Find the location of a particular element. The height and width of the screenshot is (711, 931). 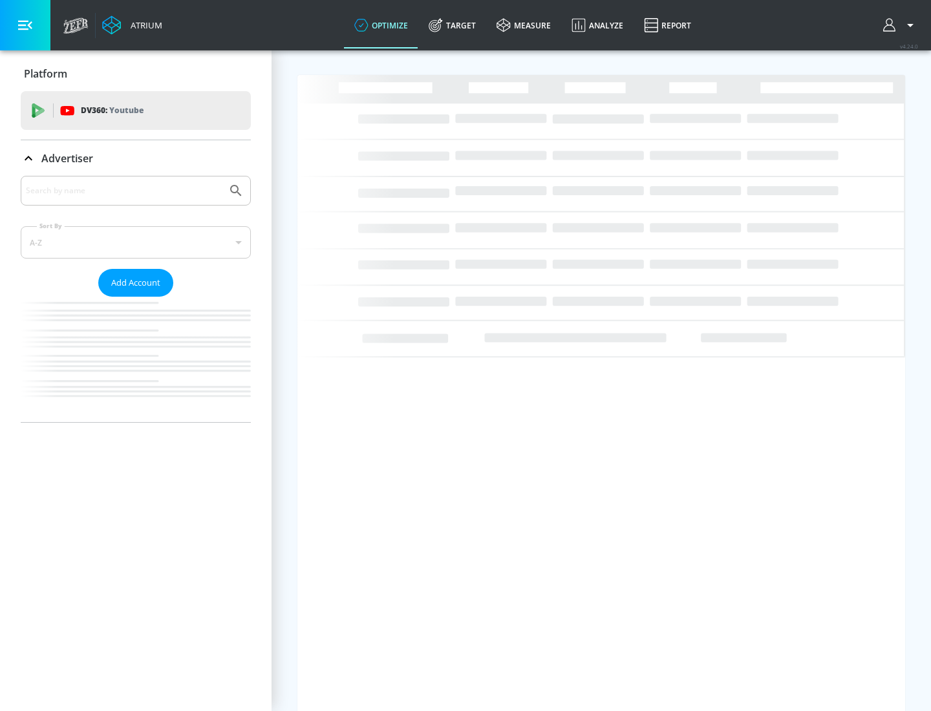

input: Search by name is located at coordinates (123, 191).